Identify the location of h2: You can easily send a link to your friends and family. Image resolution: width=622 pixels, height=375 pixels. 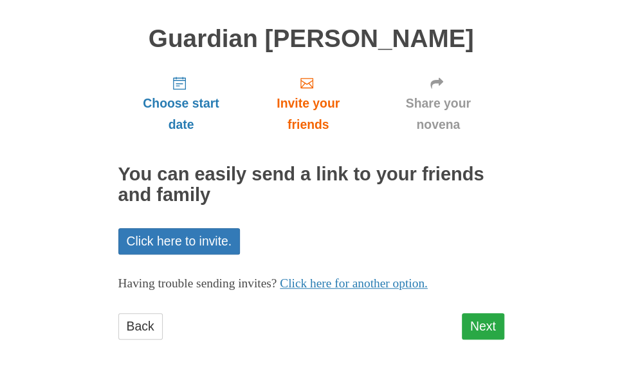
(311, 185).